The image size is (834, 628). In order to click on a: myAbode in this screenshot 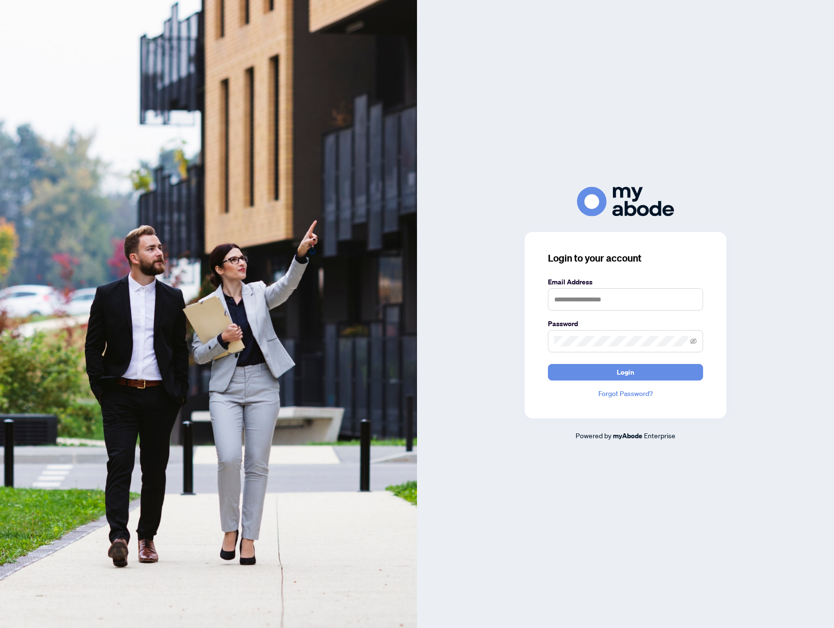, I will do `click(628, 435)`.